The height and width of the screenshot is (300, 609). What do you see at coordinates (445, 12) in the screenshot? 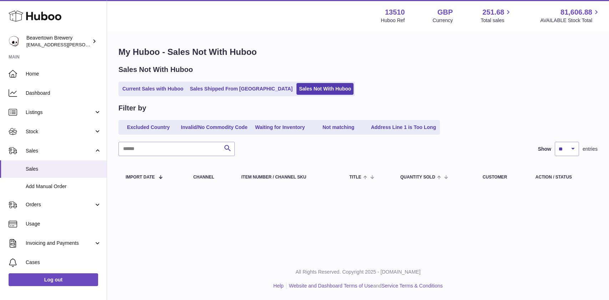
I see `strong: GBP` at bounding box center [445, 12].